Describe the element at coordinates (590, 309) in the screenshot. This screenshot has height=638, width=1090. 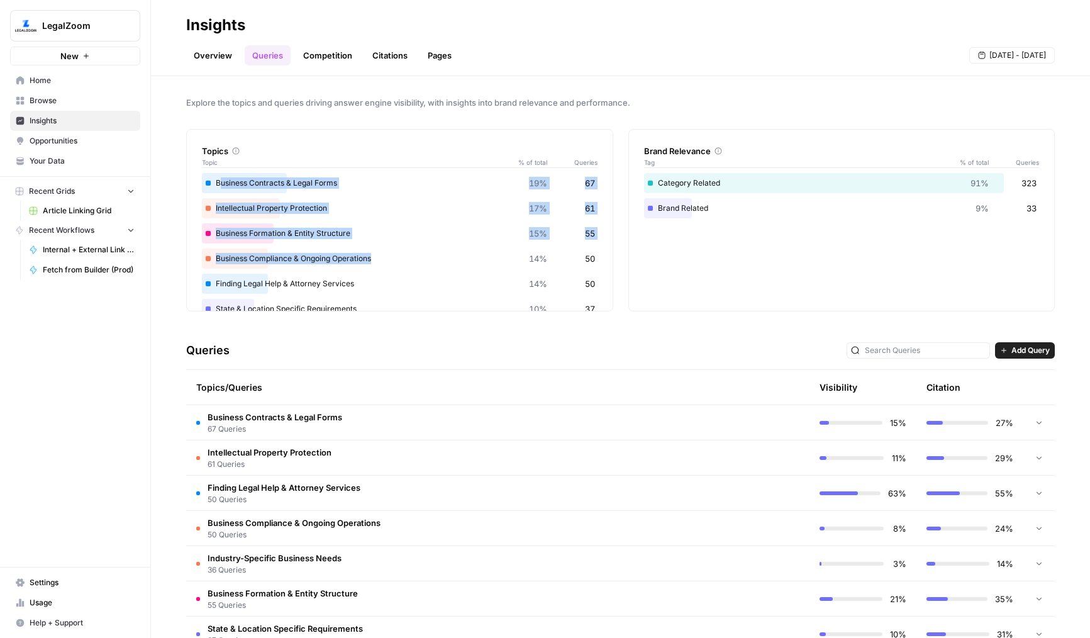
I see `span: 37` at that location.